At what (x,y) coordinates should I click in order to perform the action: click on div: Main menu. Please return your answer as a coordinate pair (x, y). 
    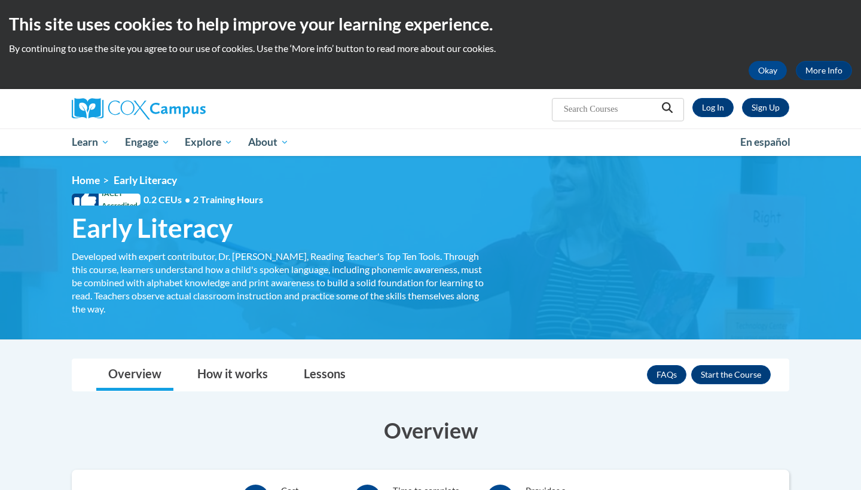
    Looking at the image, I should click on (431, 142).